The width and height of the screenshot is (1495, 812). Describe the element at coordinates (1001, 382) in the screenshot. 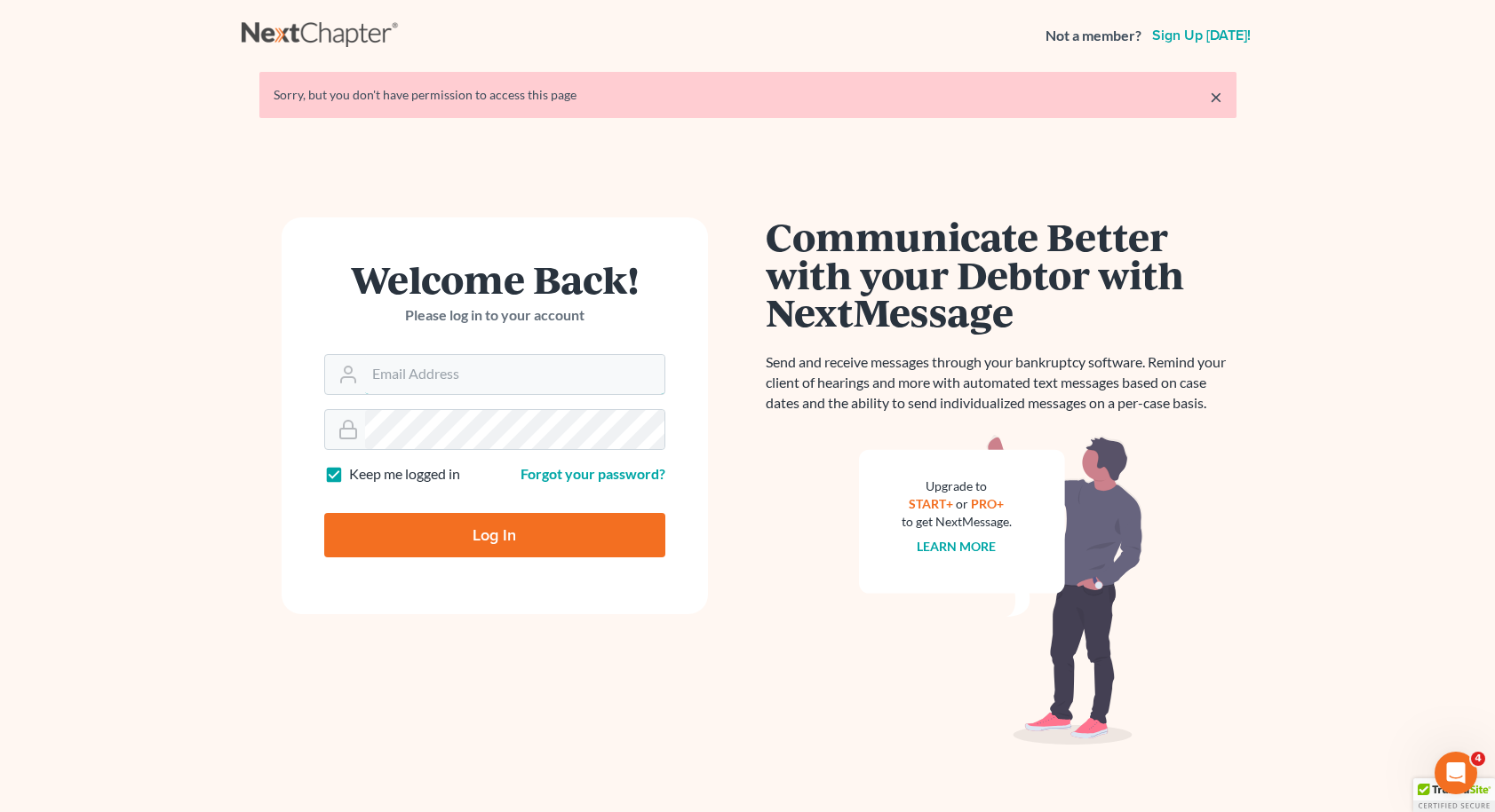

I see `p: Send and receive messages through your bankruptcy software. Remind your client of hearings and mo...` at that location.